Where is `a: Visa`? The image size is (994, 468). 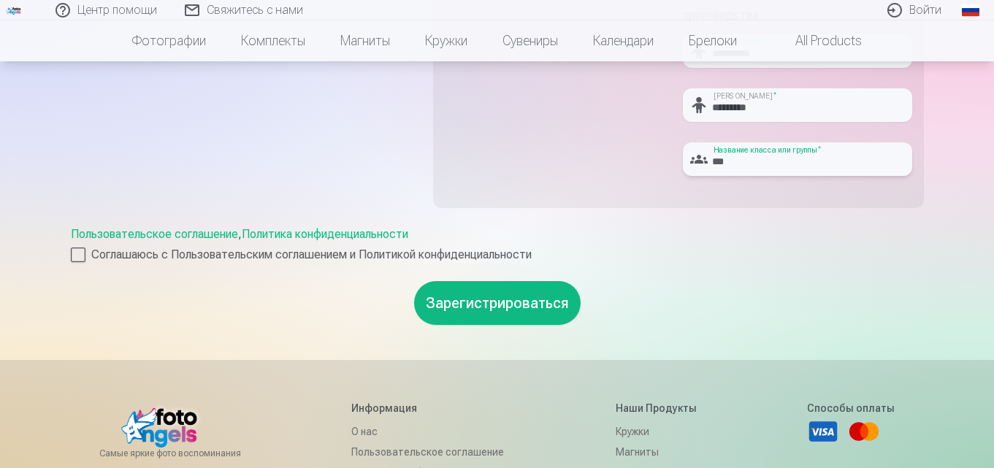 a: Visa is located at coordinates (823, 432).